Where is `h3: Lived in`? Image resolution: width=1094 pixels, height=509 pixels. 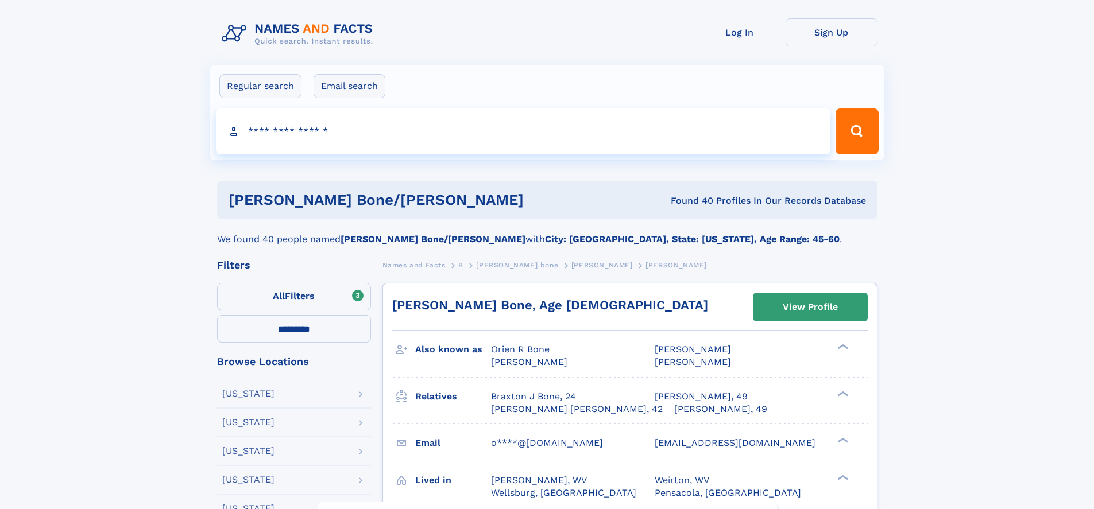 h3: Lived in is located at coordinates (453, 481).